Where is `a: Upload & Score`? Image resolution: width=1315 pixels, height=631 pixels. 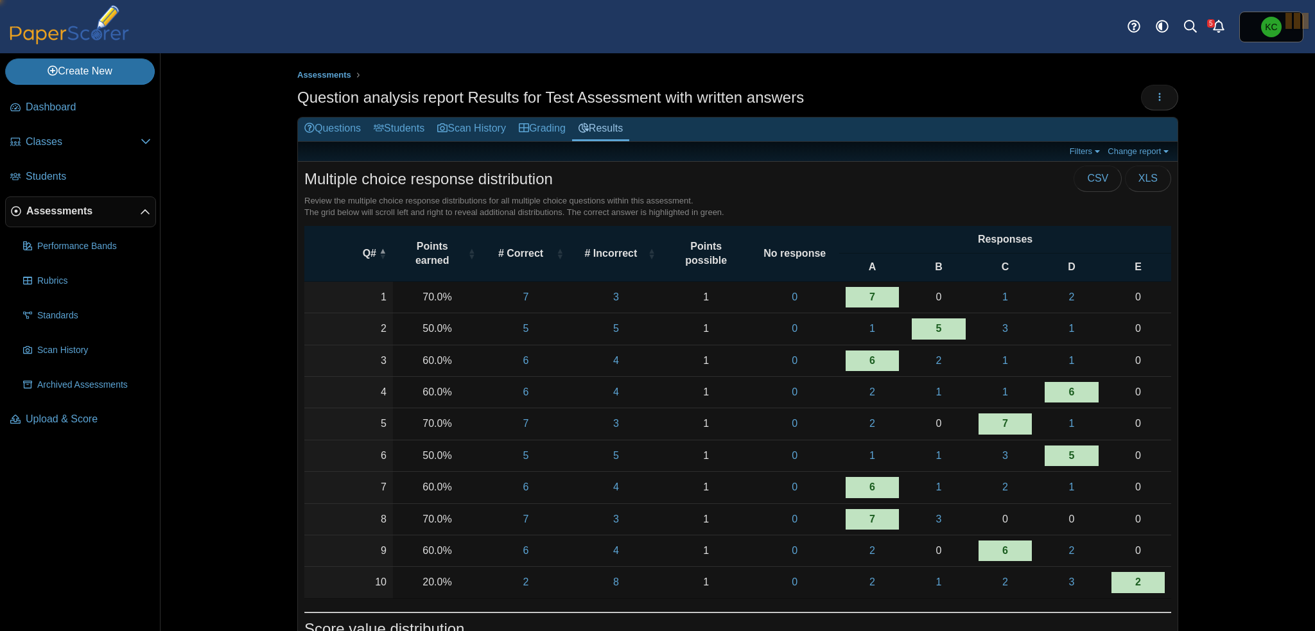 a: Upload & Score is located at coordinates (80, 420).